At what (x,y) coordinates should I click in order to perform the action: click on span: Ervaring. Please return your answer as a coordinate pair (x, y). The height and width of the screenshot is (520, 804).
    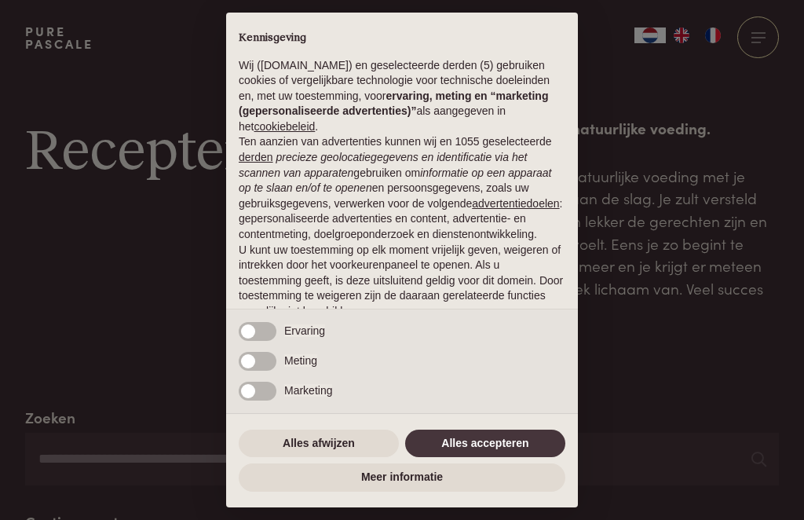
    Looking at the image, I should click on (305, 331).